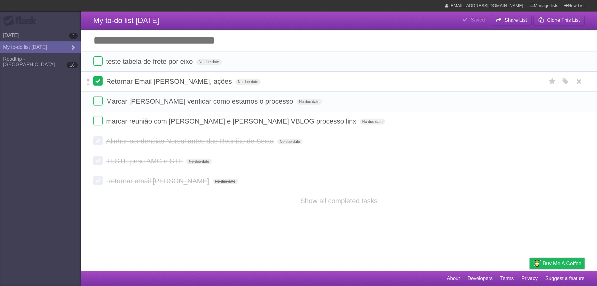  I want to click on a: Buy me a coffee, so click(556, 263).